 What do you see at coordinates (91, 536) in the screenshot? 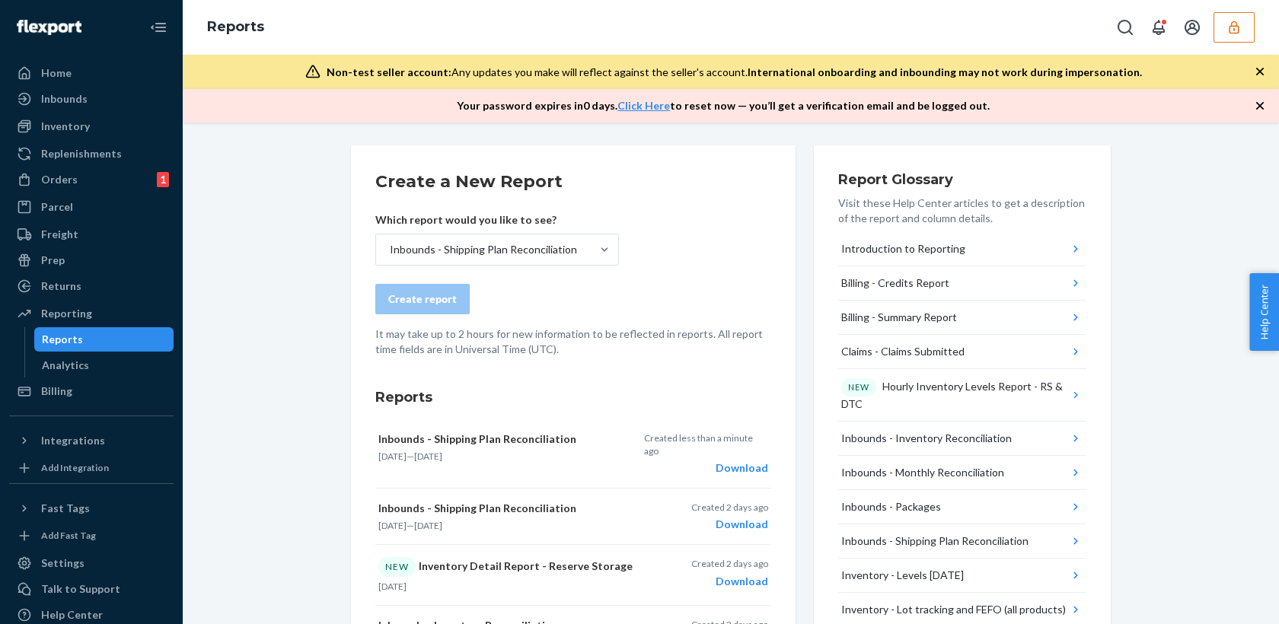
I see `a: Add Fast Tag` at bounding box center [91, 536].